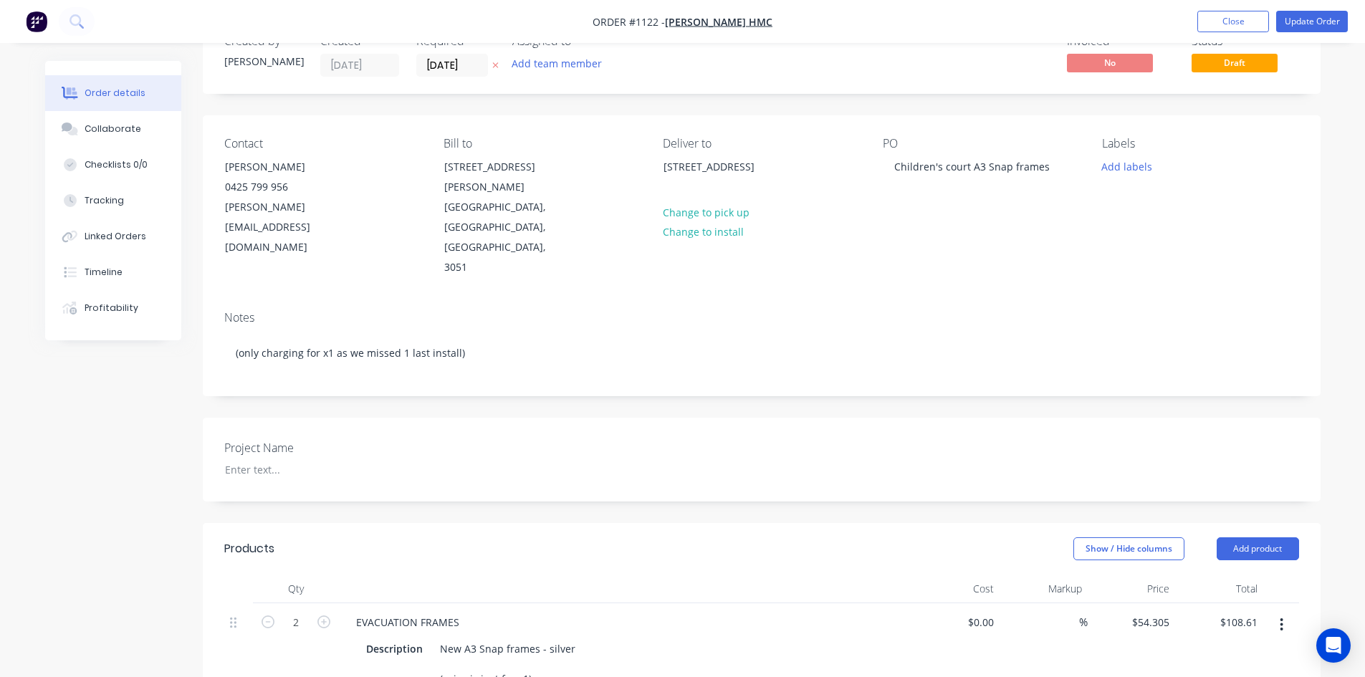  I want to click on button: Collaborate, so click(113, 129).